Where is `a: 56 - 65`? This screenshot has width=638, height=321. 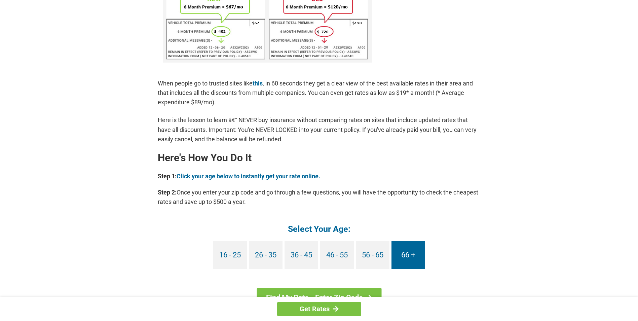 a: 56 - 65 is located at coordinates (372, 255).